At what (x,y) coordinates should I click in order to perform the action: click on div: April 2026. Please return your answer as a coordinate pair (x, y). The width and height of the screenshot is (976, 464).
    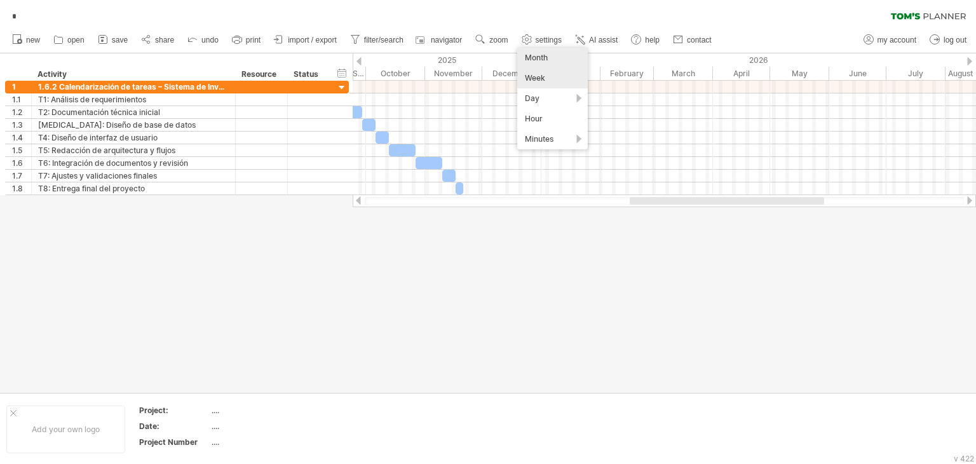
    Looking at the image, I should click on (741, 73).